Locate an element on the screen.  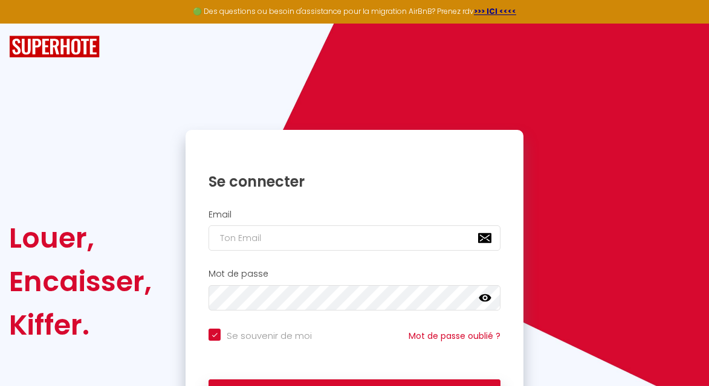
div: Louer, is located at coordinates (80, 238).